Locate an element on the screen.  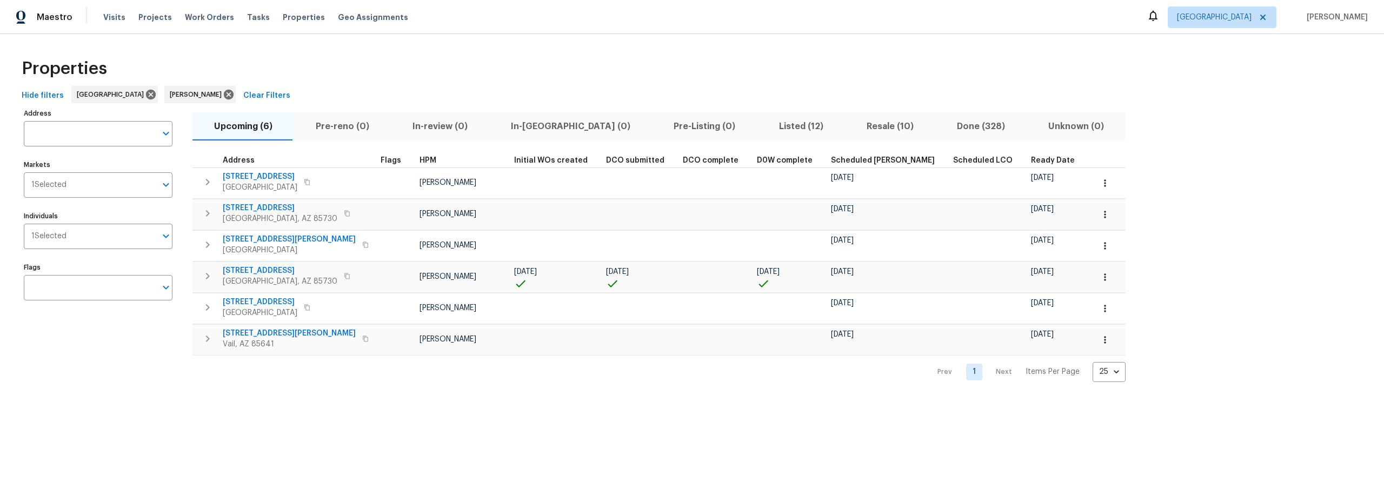
label: Markets is located at coordinates (98, 165).